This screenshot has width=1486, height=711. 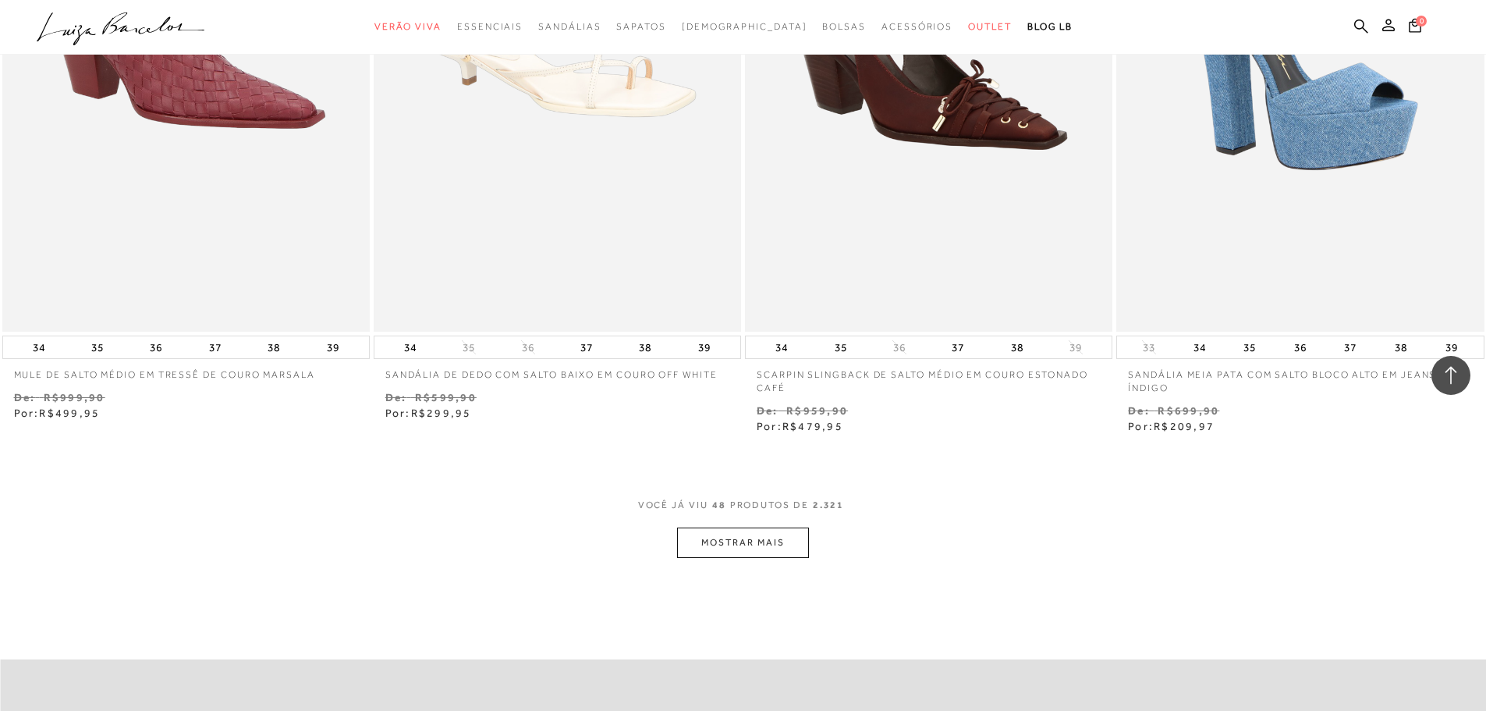 I want to click on small: R$699,90, so click(x=1188, y=410).